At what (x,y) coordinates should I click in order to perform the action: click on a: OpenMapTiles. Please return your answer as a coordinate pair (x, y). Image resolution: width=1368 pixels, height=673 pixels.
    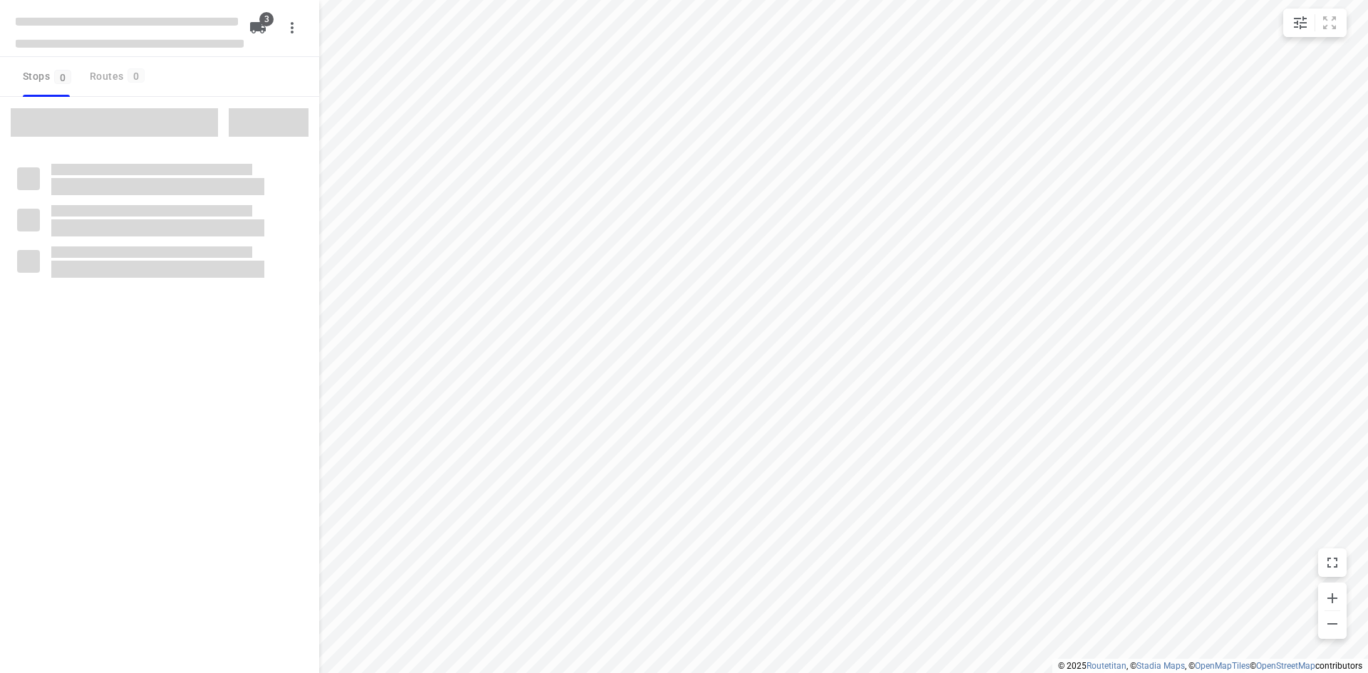
    Looking at the image, I should click on (1222, 666).